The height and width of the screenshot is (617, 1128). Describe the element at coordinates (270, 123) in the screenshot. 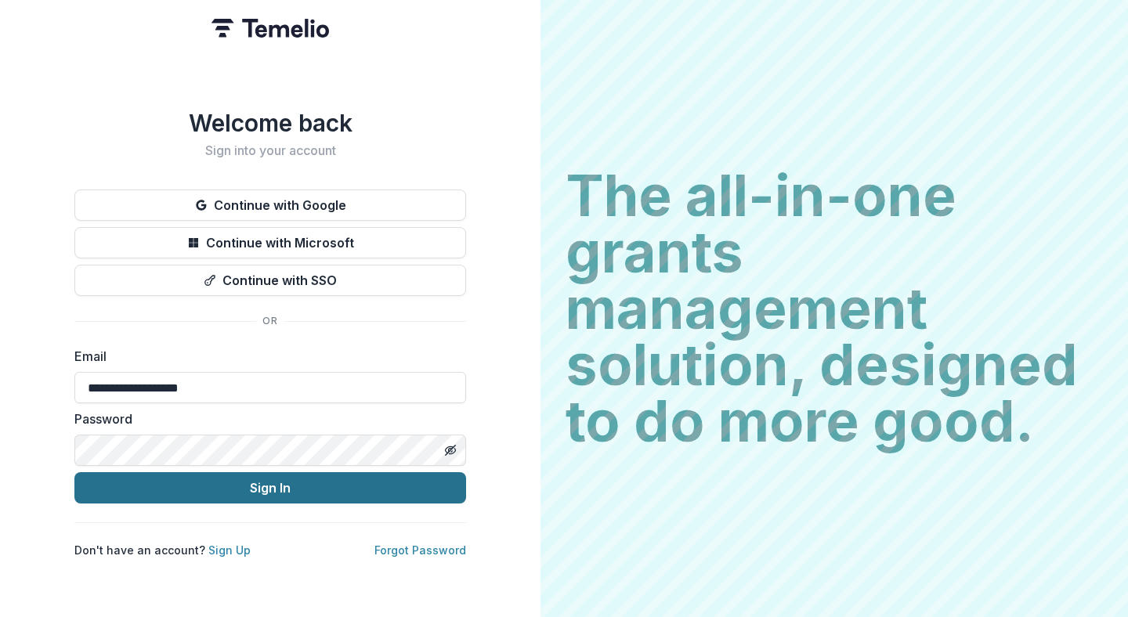

I see `h1: Welcome back` at that location.